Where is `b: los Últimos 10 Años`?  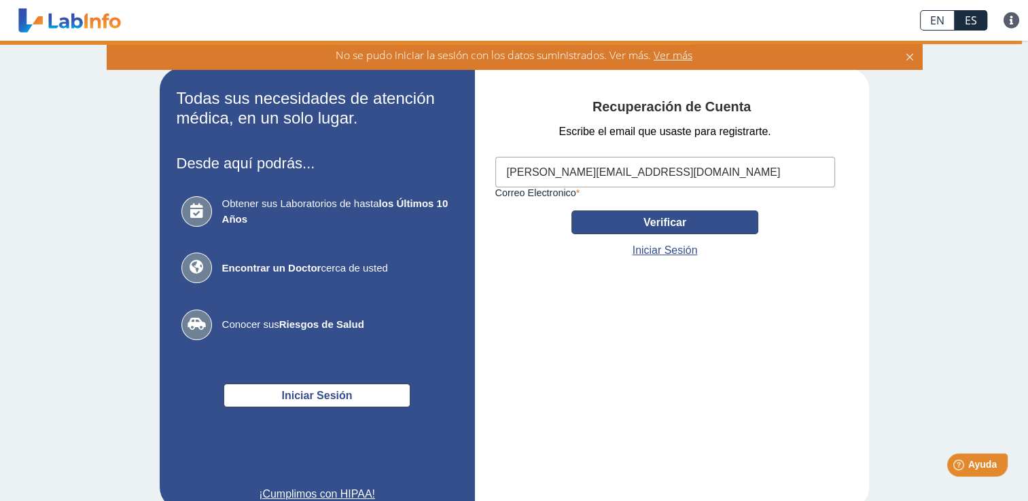
b: los Últimos 10 Años is located at coordinates (335, 211).